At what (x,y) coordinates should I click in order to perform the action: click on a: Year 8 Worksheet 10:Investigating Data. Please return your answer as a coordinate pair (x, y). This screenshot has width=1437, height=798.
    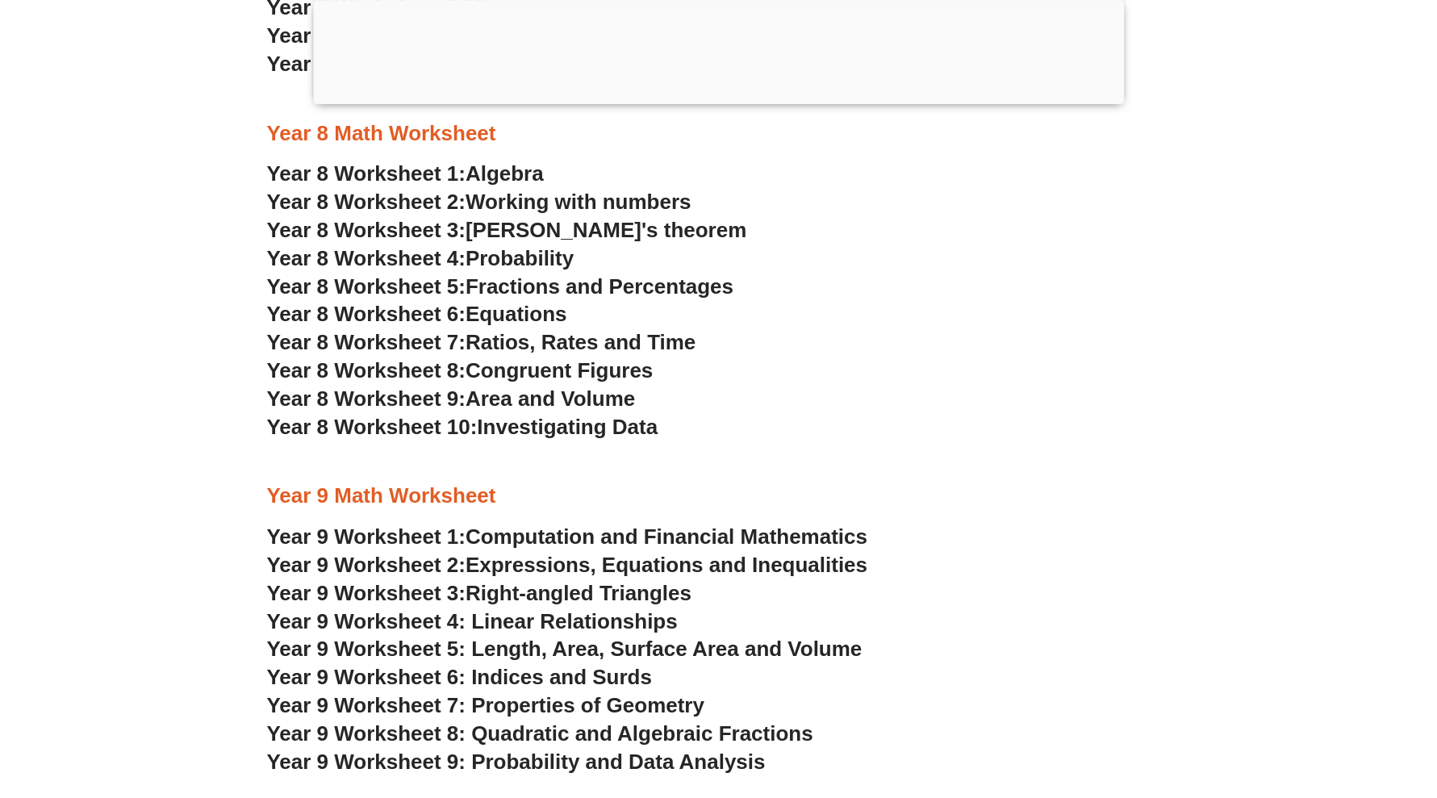
    Looking at the image, I should click on (462, 427).